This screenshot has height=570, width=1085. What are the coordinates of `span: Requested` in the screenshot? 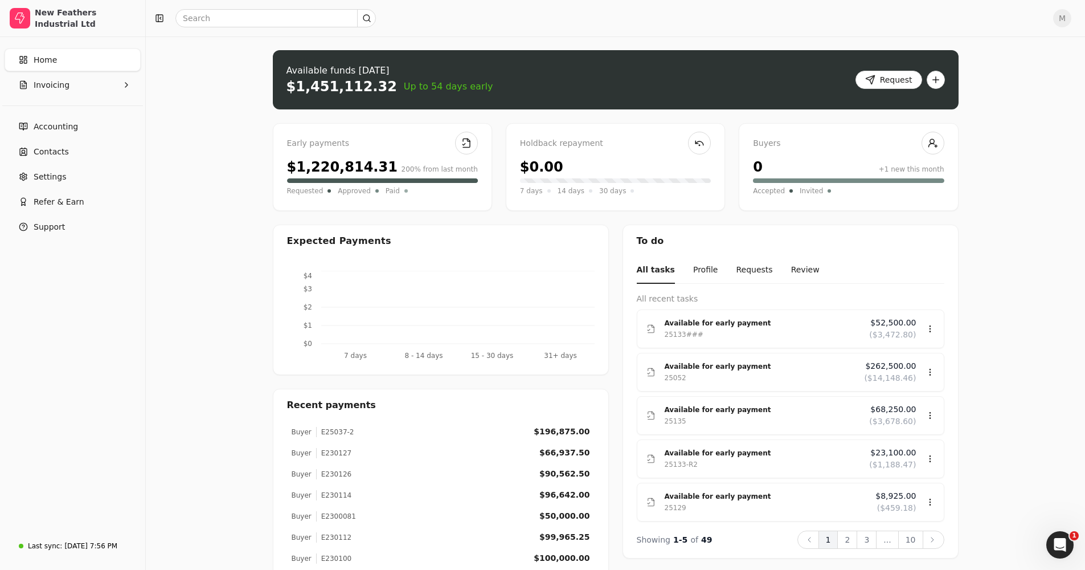 It's located at (305, 191).